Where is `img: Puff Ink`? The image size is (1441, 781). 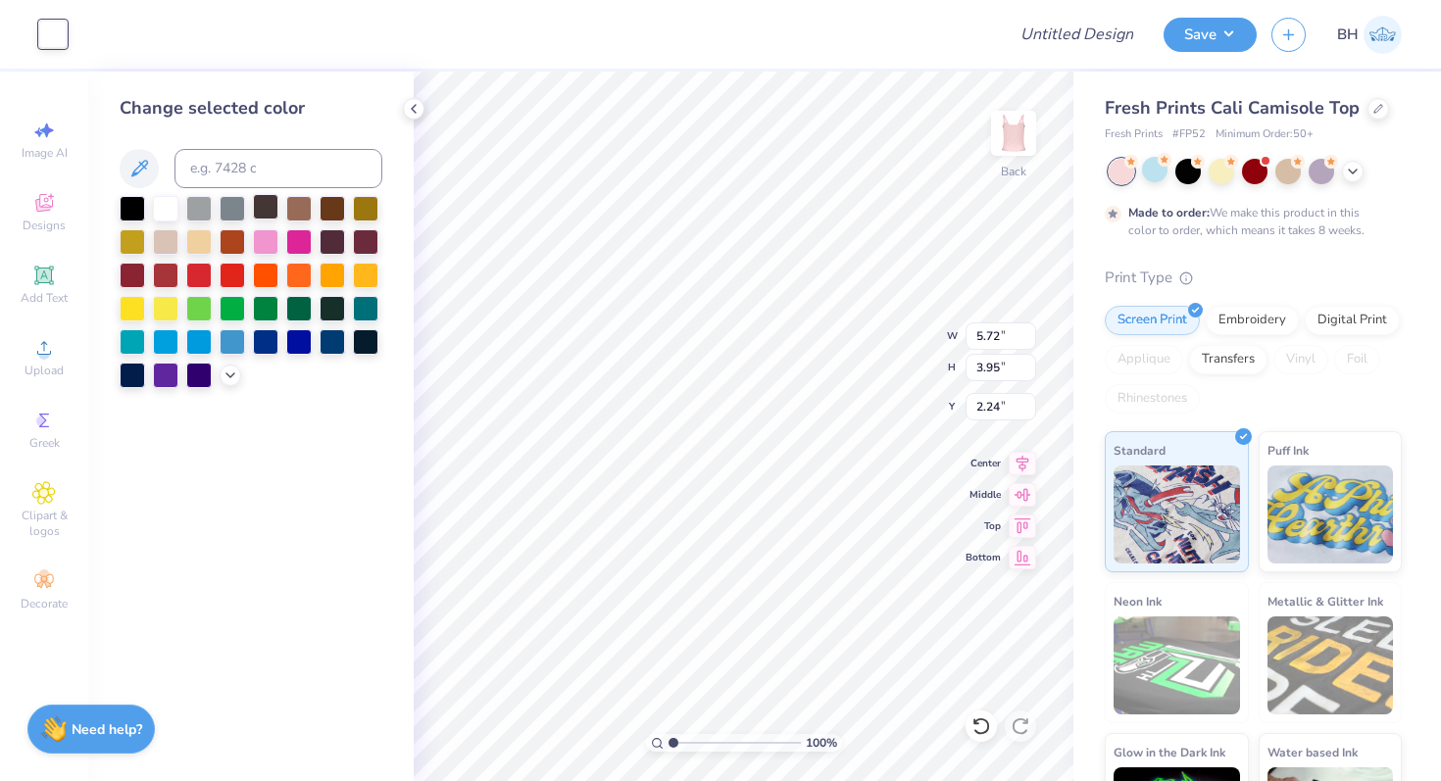
img: Puff Ink is located at coordinates (1330, 515).